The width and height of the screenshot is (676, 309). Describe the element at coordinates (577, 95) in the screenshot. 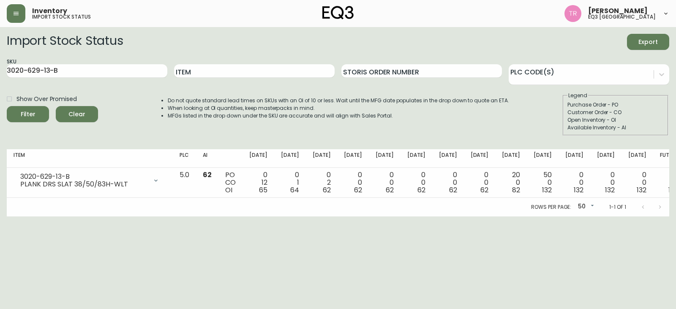

I see `legend: Legend` at that location.